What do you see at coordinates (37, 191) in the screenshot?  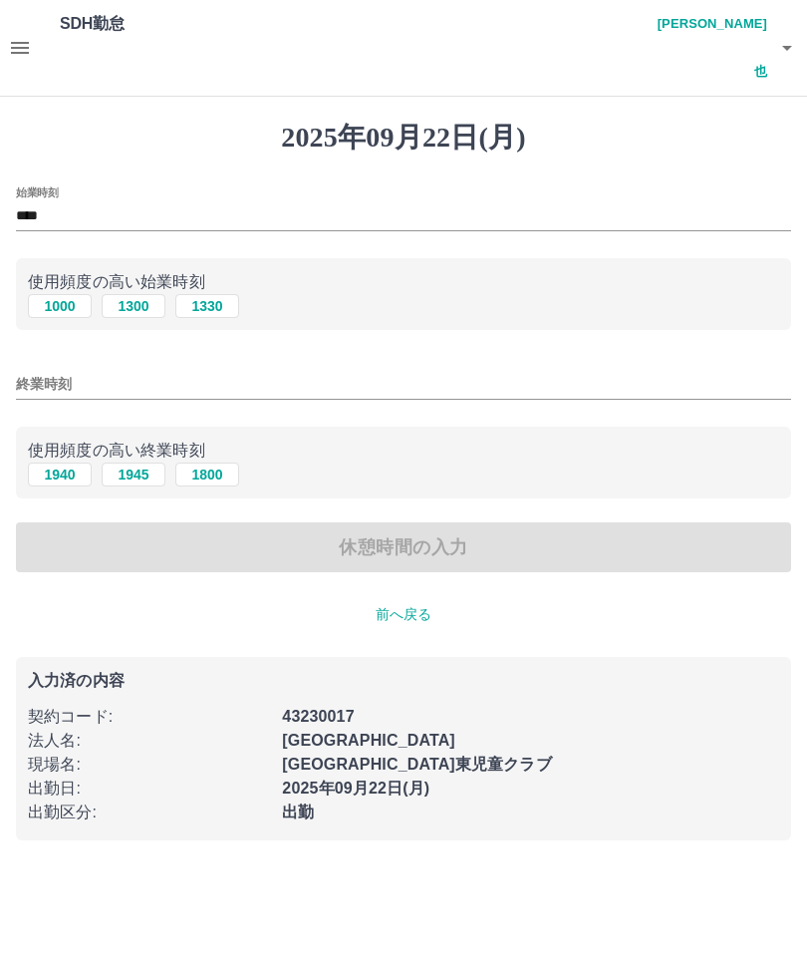 I see `label: 始業時刻` at bounding box center [37, 191].